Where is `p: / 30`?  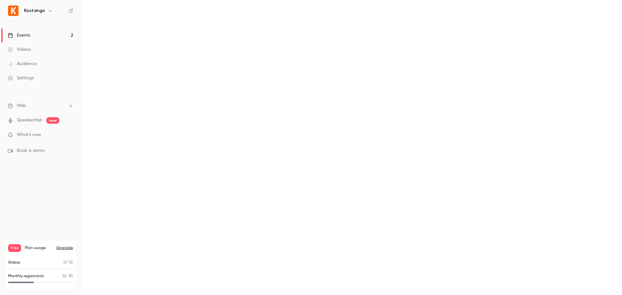 p: / 30 is located at coordinates (67, 276).